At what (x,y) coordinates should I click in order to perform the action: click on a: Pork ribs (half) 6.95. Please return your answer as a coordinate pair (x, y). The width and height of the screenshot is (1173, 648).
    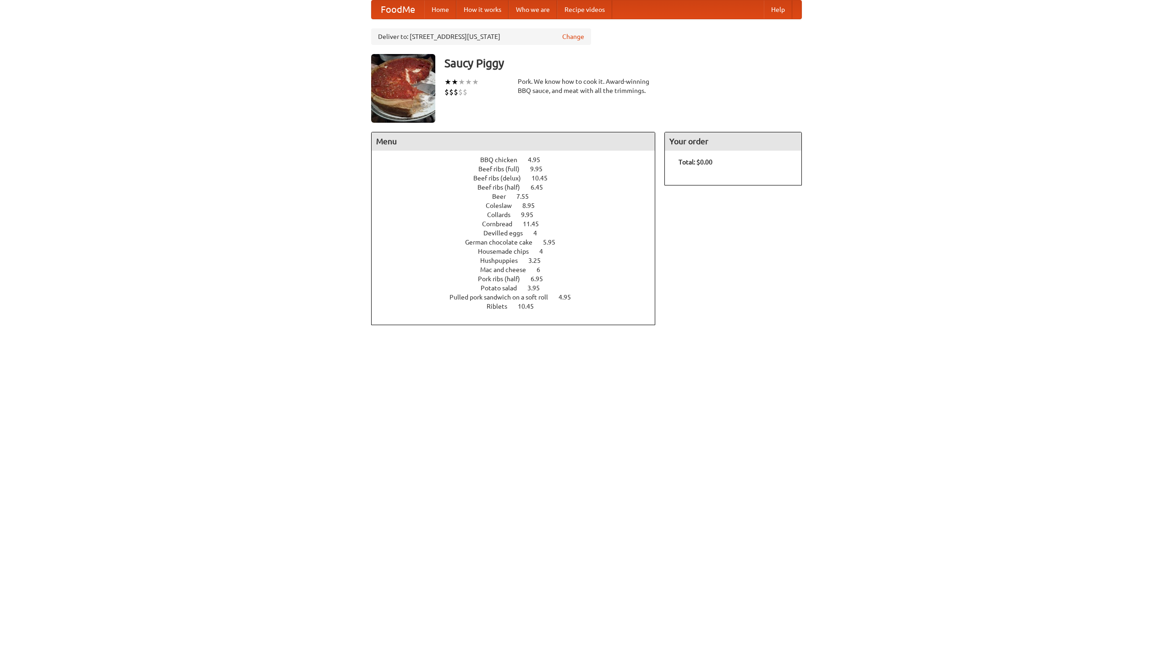
    Looking at the image, I should click on (518, 279).